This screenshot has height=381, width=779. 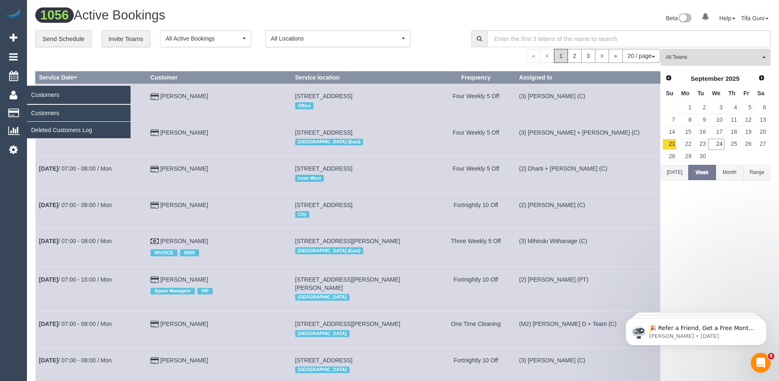 What do you see at coordinates (702, 172) in the screenshot?
I see `button: Week` at bounding box center [702, 172].